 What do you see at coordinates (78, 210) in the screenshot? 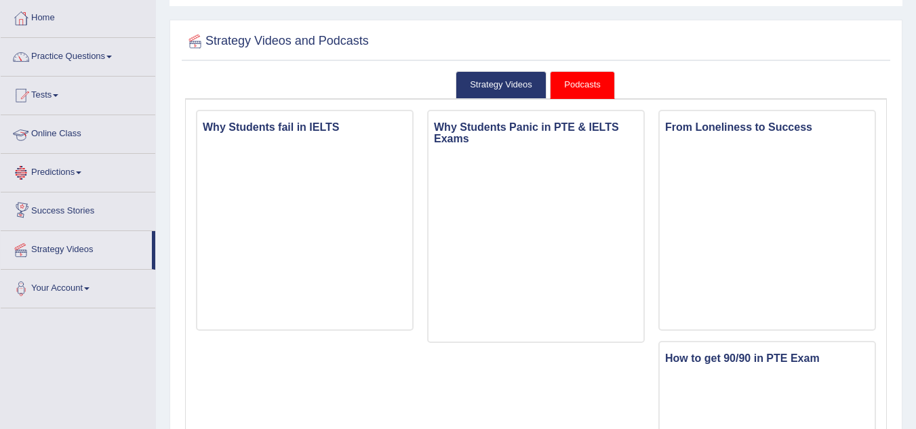
I see `a: Success Stories` at bounding box center [78, 210].